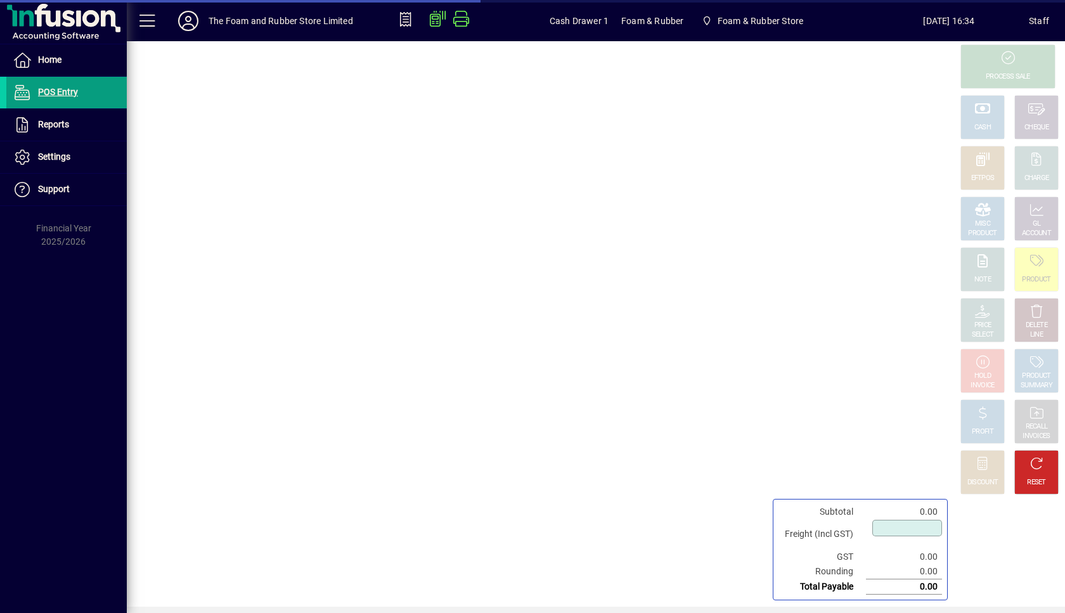 The image size is (1065, 613). What do you see at coordinates (67, 60) in the screenshot?
I see `a: Home` at bounding box center [67, 60].